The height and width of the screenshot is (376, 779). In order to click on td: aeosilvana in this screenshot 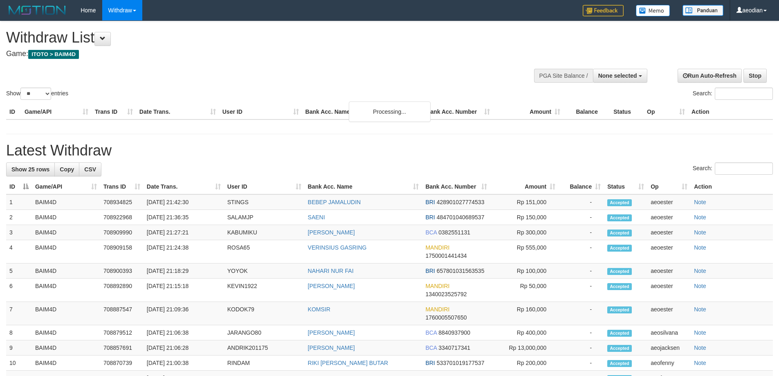, I will do `click(669, 333)`.